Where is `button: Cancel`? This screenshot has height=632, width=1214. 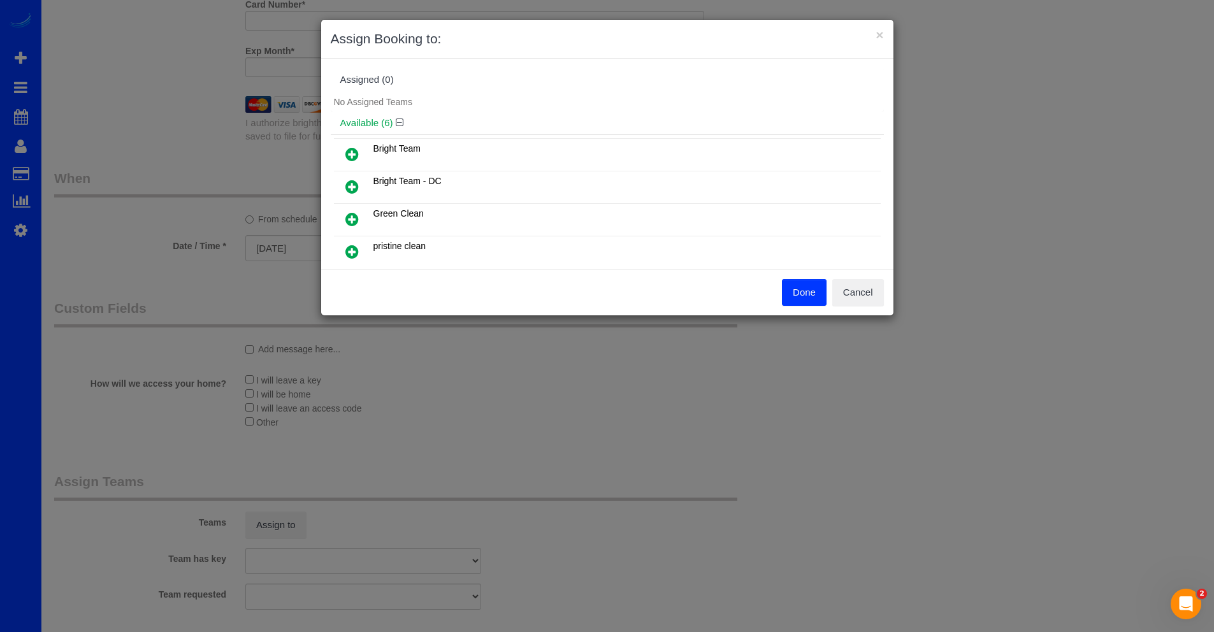
button: Cancel is located at coordinates (858, 293).